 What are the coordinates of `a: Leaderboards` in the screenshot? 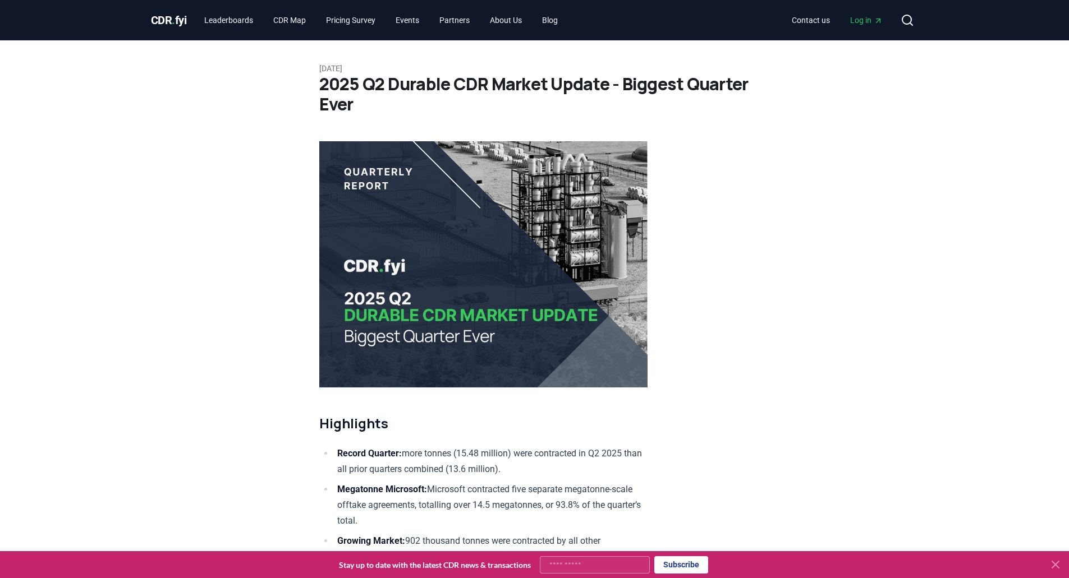 It's located at (228, 20).